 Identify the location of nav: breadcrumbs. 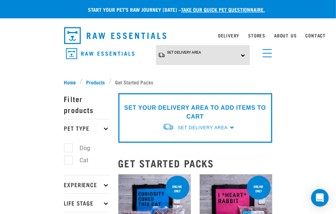
(168, 82).